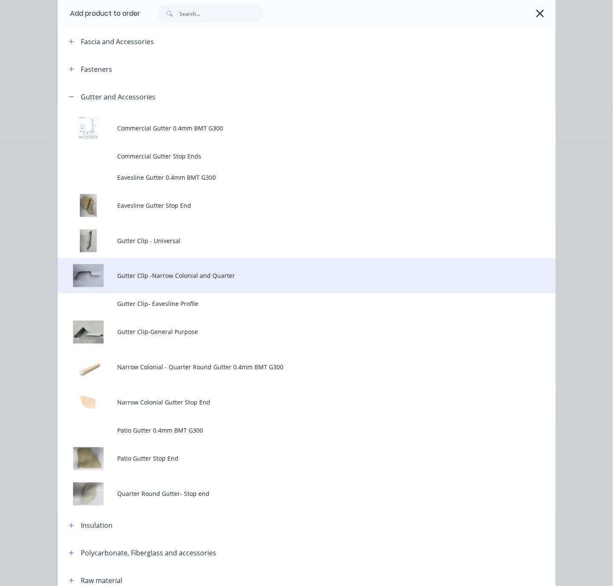 This screenshot has height=586, width=613. Describe the element at coordinates (292, 304) in the screenshot. I see `span: Gutter Clip- Eavesline Profile` at that location.